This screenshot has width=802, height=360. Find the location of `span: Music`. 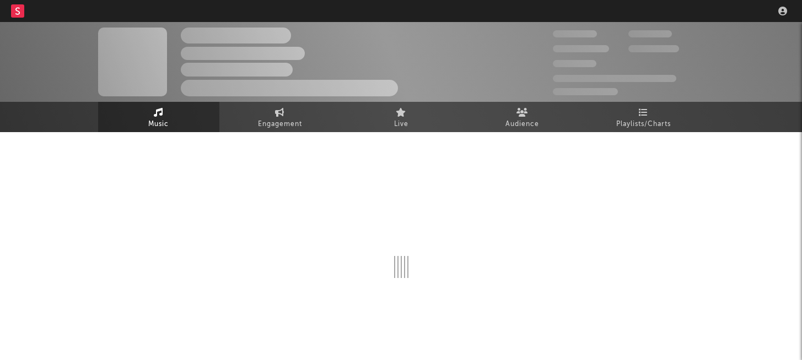

span: Music is located at coordinates (158, 125).